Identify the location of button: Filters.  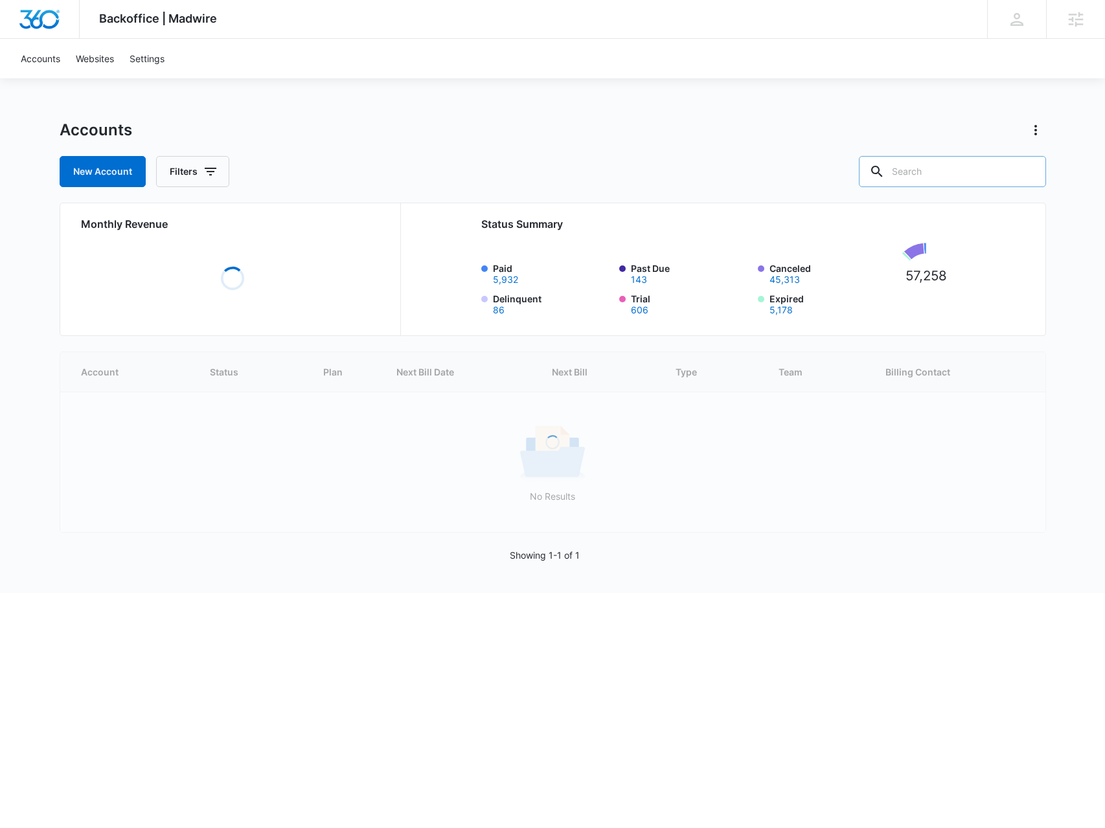
(192, 172).